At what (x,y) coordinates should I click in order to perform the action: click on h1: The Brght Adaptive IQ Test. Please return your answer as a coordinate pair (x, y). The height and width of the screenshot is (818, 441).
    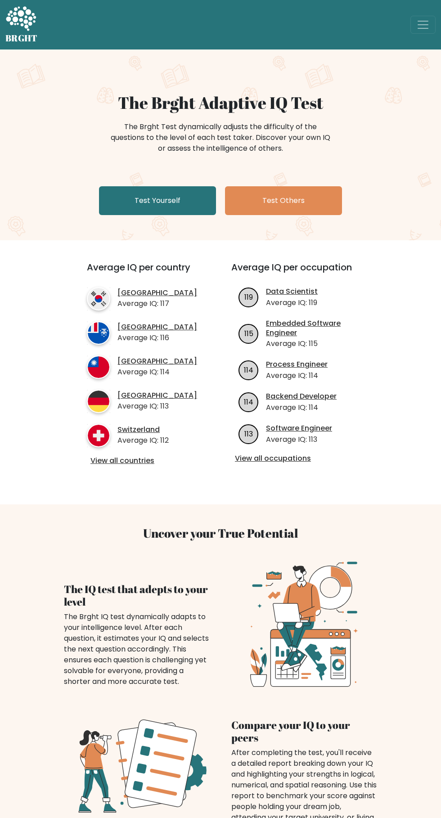
    Looking at the image, I should click on (220, 103).